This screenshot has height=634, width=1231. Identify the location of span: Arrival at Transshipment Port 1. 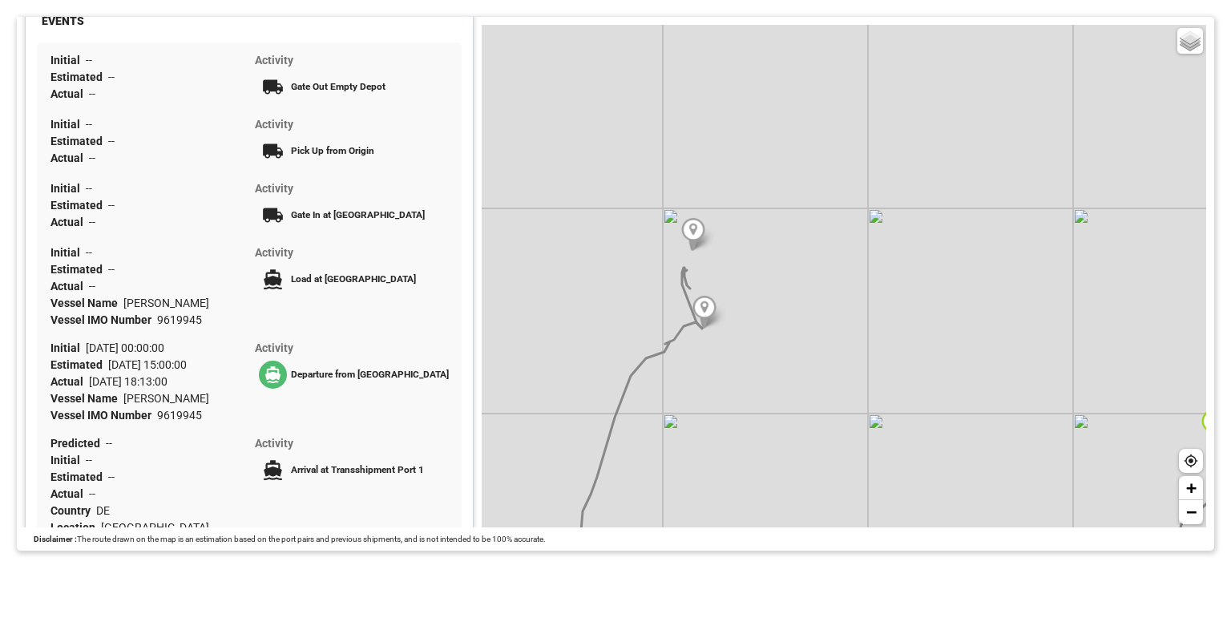
(358, 470).